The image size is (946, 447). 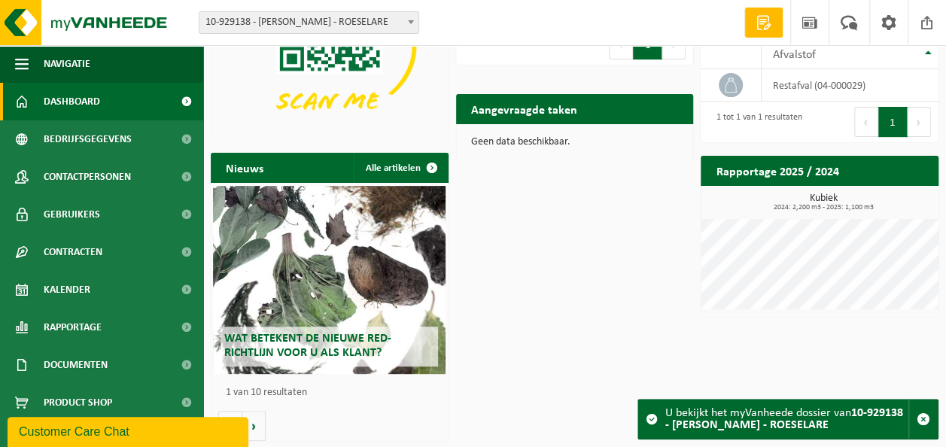 I want to click on a: Bekijk rapportage, so click(x=881, y=200).